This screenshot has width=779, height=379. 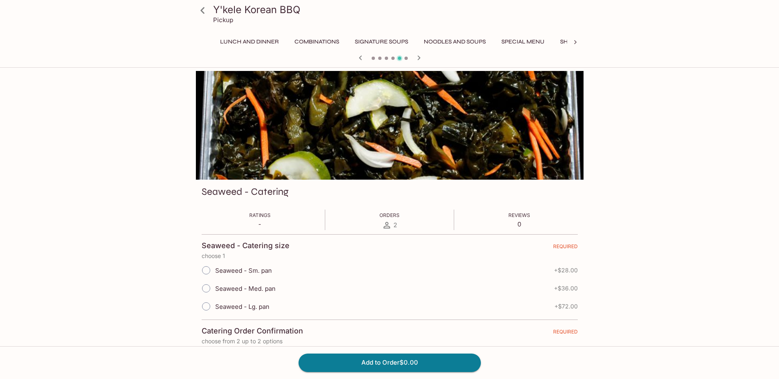 What do you see at coordinates (246, 246) in the screenshot?
I see `h4: Seaweed - Catering size` at bounding box center [246, 246].